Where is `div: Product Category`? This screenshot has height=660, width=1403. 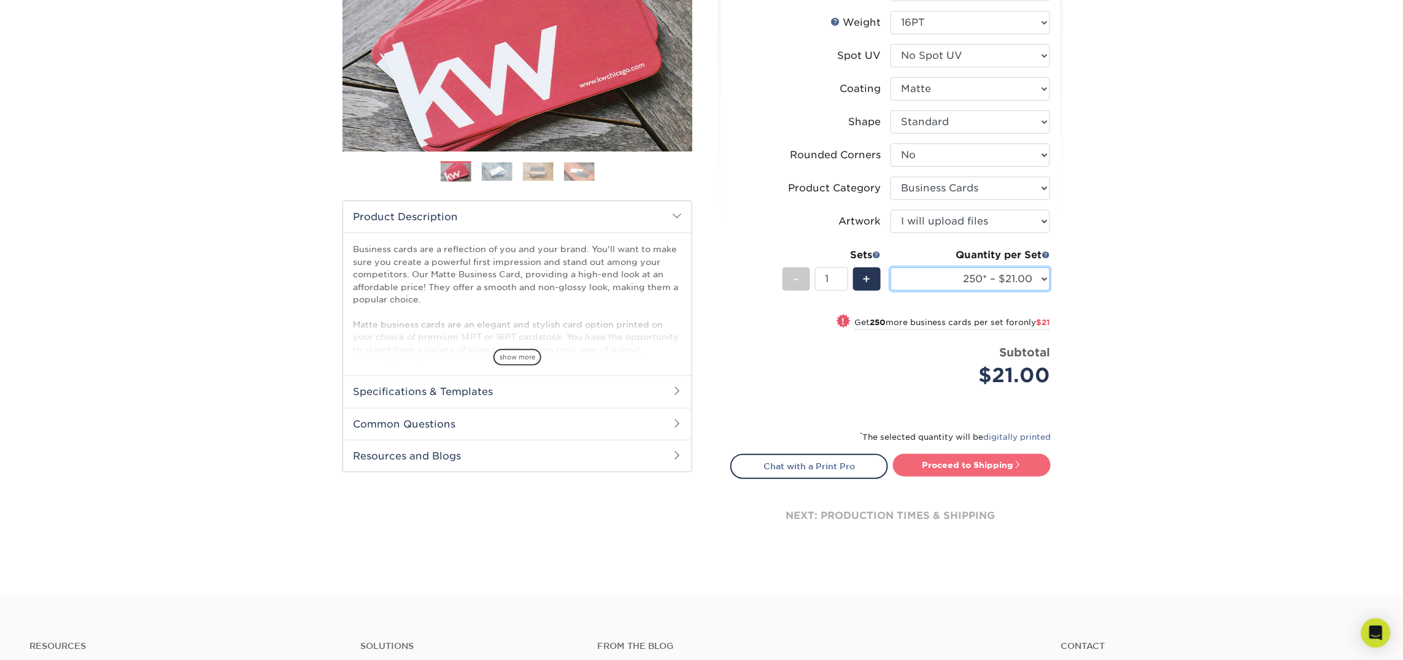 div: Product Category is located at coordinates (834, 188).